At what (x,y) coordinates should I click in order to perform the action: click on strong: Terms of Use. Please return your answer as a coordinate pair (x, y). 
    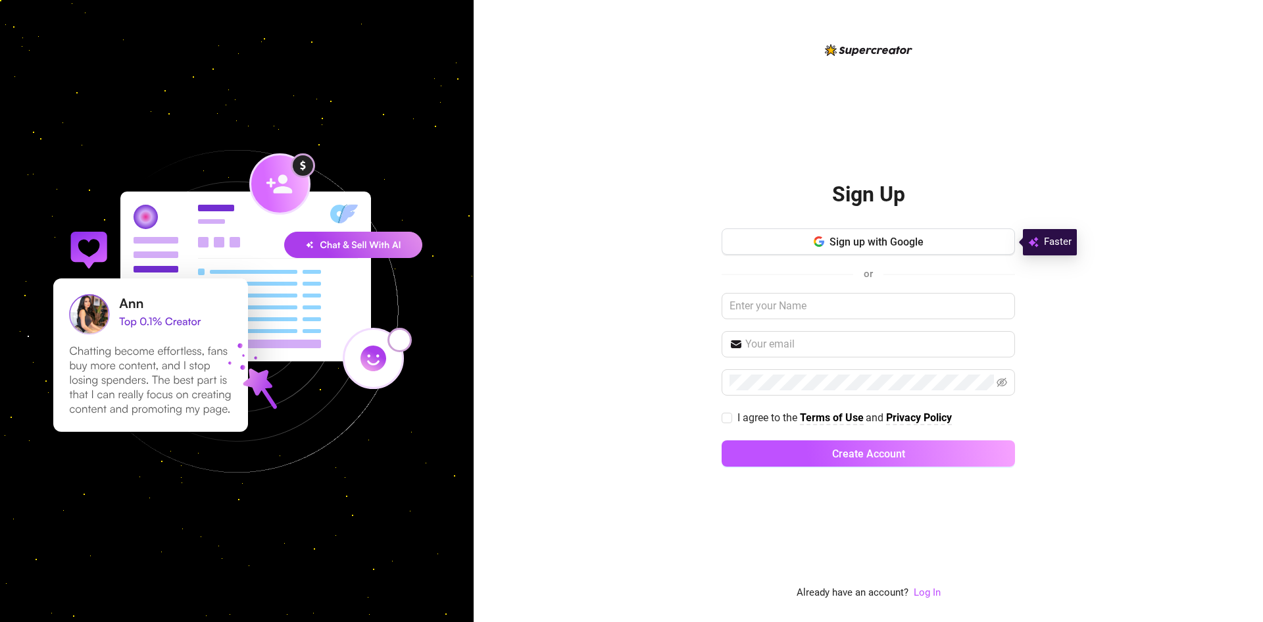
    Looking at the image, I should click on (832, 417).